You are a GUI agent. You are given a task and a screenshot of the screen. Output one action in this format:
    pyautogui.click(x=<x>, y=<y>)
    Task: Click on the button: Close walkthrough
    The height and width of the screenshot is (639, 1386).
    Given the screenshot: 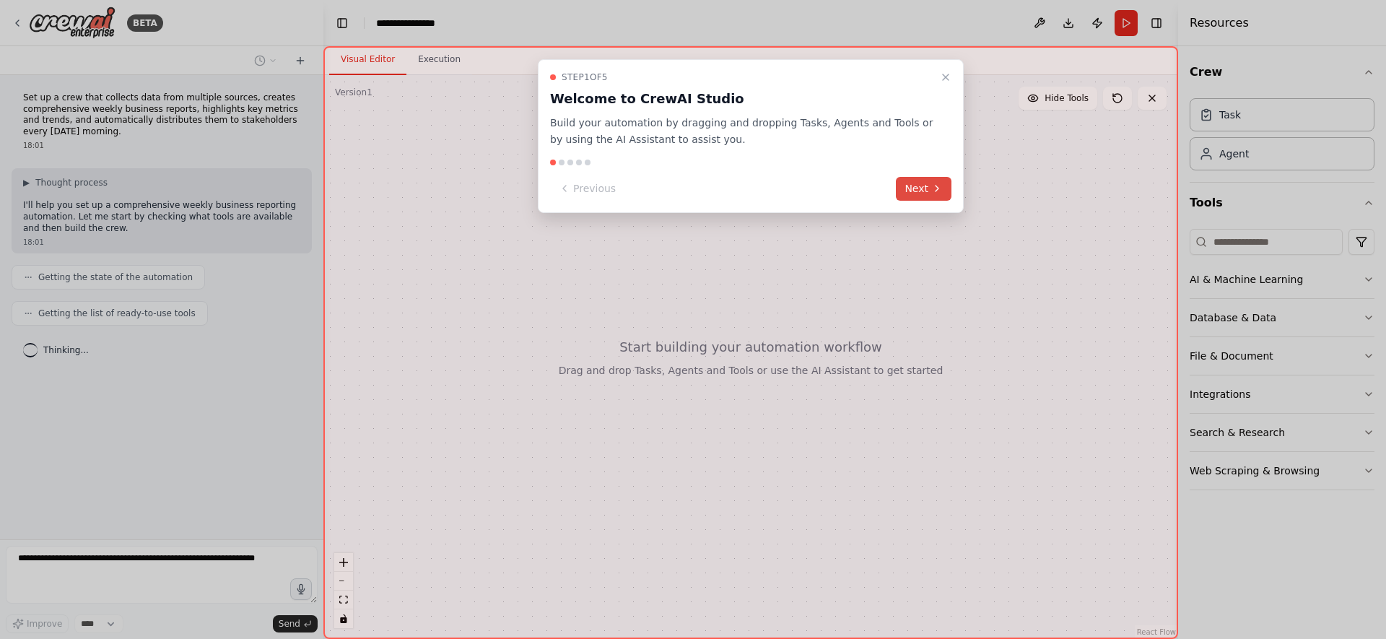 What is the action you would take?
    pyautogui.click(x=946, y=77)
    